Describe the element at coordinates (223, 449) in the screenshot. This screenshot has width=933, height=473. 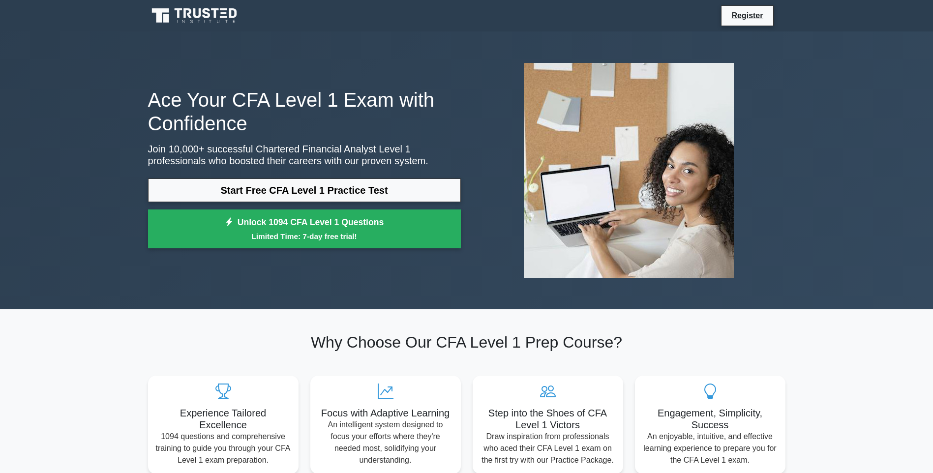
I see `p: 1094 questions and comprehensive training to guide you through your CFA Level 1 exam preparation.` at that location.